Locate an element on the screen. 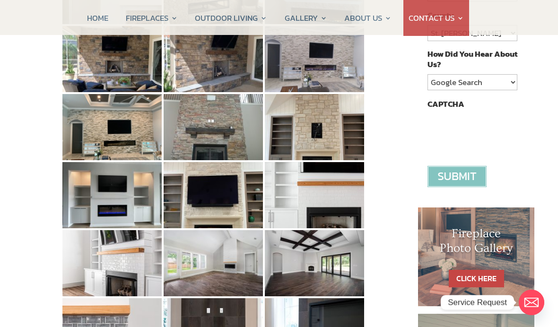 Image resolution: width=558 pixels, height=327 pixels. img: 12 is located at coordinates (314, 127).